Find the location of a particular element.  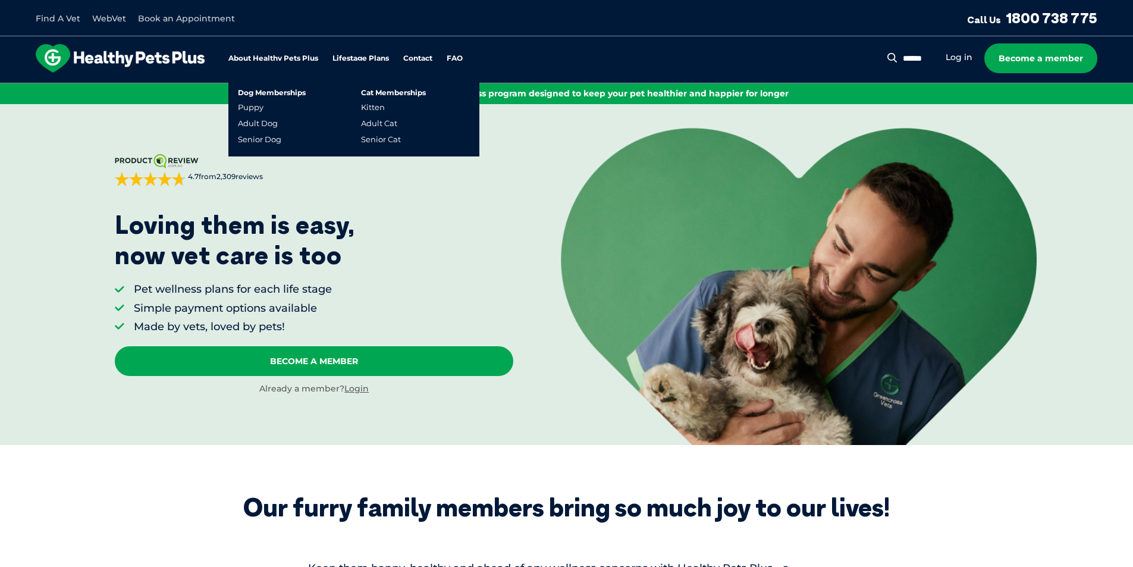

a: Adult Dog is located at coordinates (257, 123).